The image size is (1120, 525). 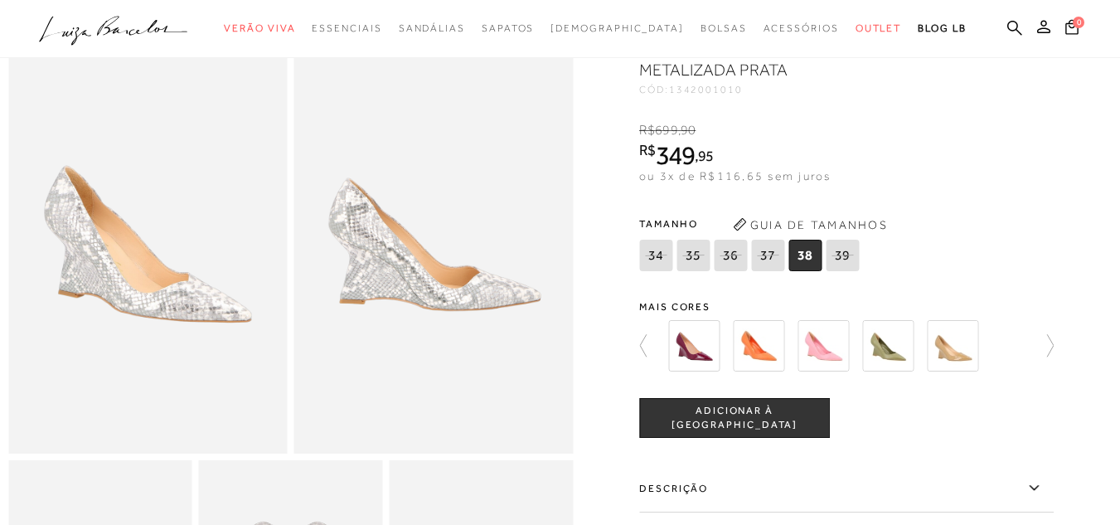 I want to click on label: Descrição, so click(x=846, y=488).